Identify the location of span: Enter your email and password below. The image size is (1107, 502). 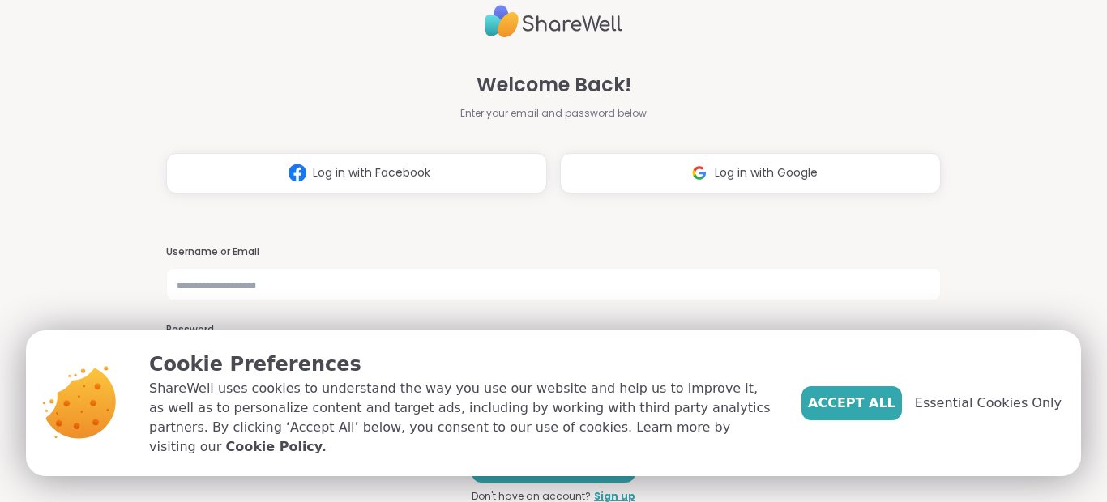
(553, 113).